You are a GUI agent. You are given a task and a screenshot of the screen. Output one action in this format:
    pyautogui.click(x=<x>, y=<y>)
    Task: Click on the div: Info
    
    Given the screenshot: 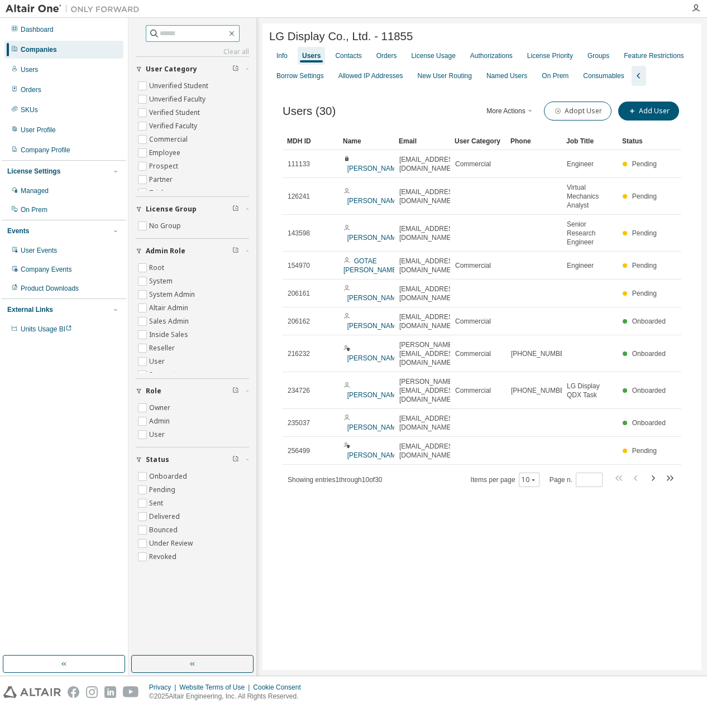 What is the action you would take?
    pyautogui.click(x=282, y=56)
    